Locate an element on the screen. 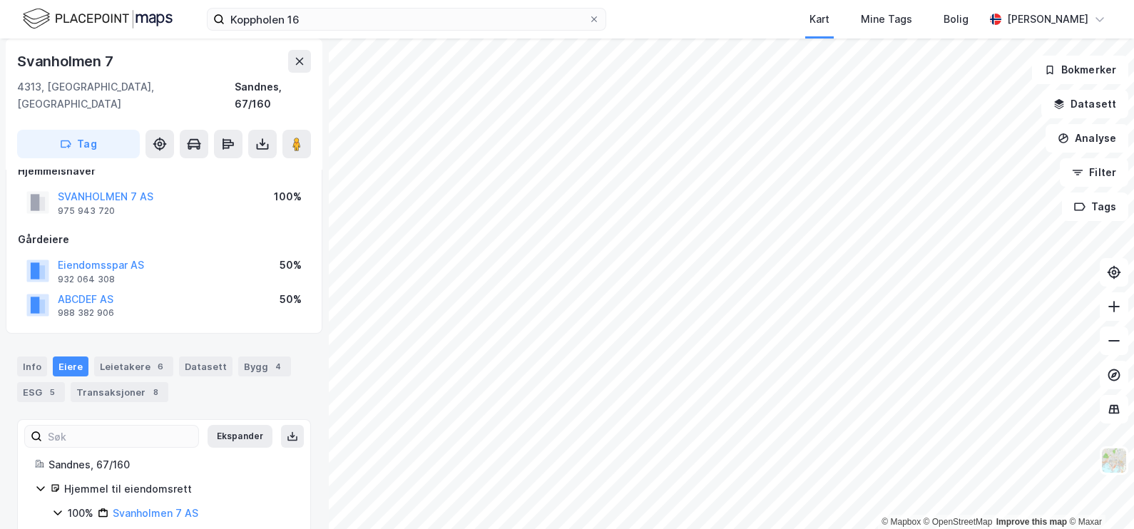 Image resolution: width=1134 pixels, height=529 pixels. div: Hjemmel til eiendomsrett is located at coordinates (178, 489).